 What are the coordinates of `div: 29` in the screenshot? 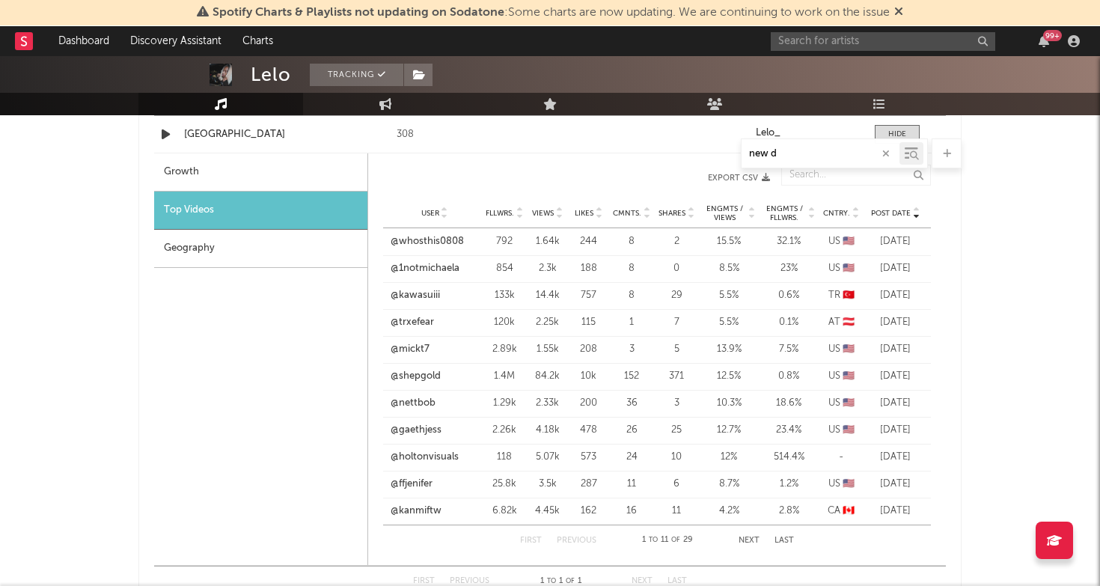 It's located at (677, 296).